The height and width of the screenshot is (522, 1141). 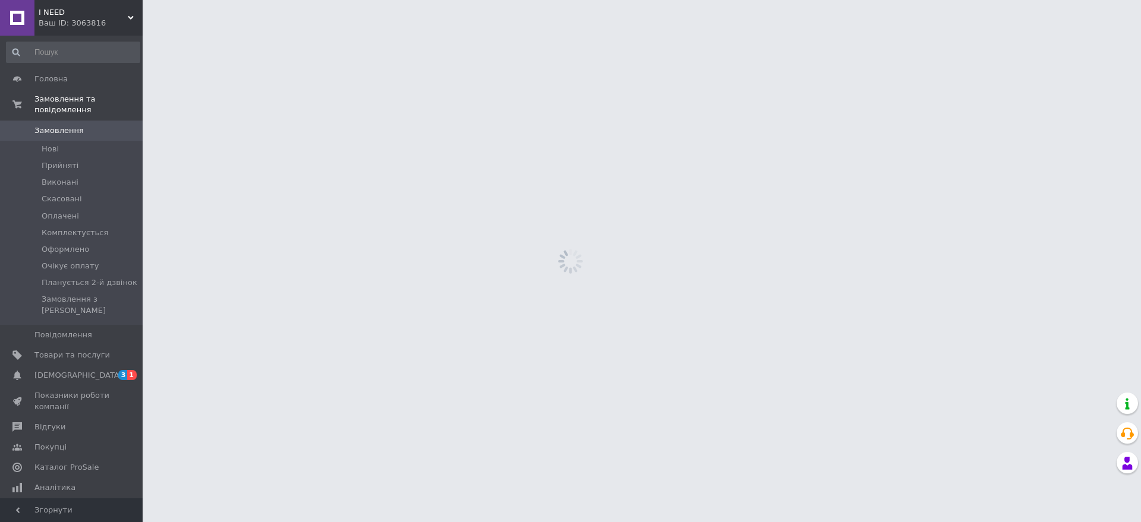 I want to click on span: Оплачені, so click(x=60, y=216).